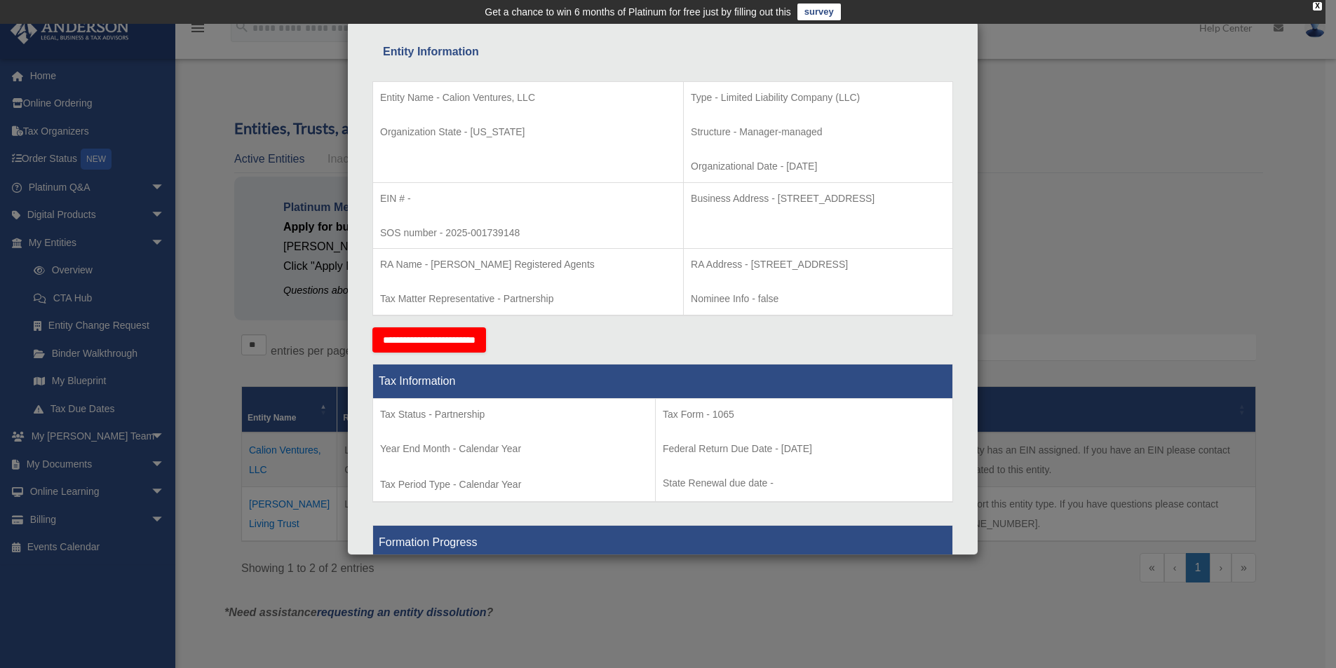 This screenshot has height=668, width=1336. What do you see at coordinates (804, 415) in the screenshot?
I see `p: Tax Form - 1065` at bounding box center [804, 415].